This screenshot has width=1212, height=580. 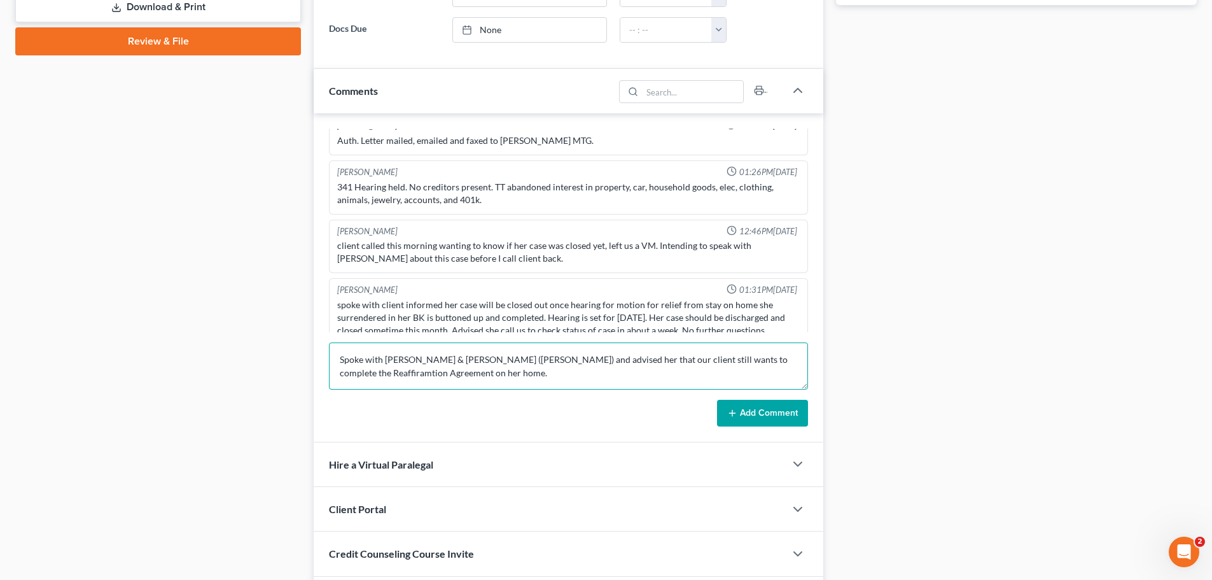 What do you see at coordinates (530, 30) in the screenshot?
I see `a: None` at bounding box center [530, 30].